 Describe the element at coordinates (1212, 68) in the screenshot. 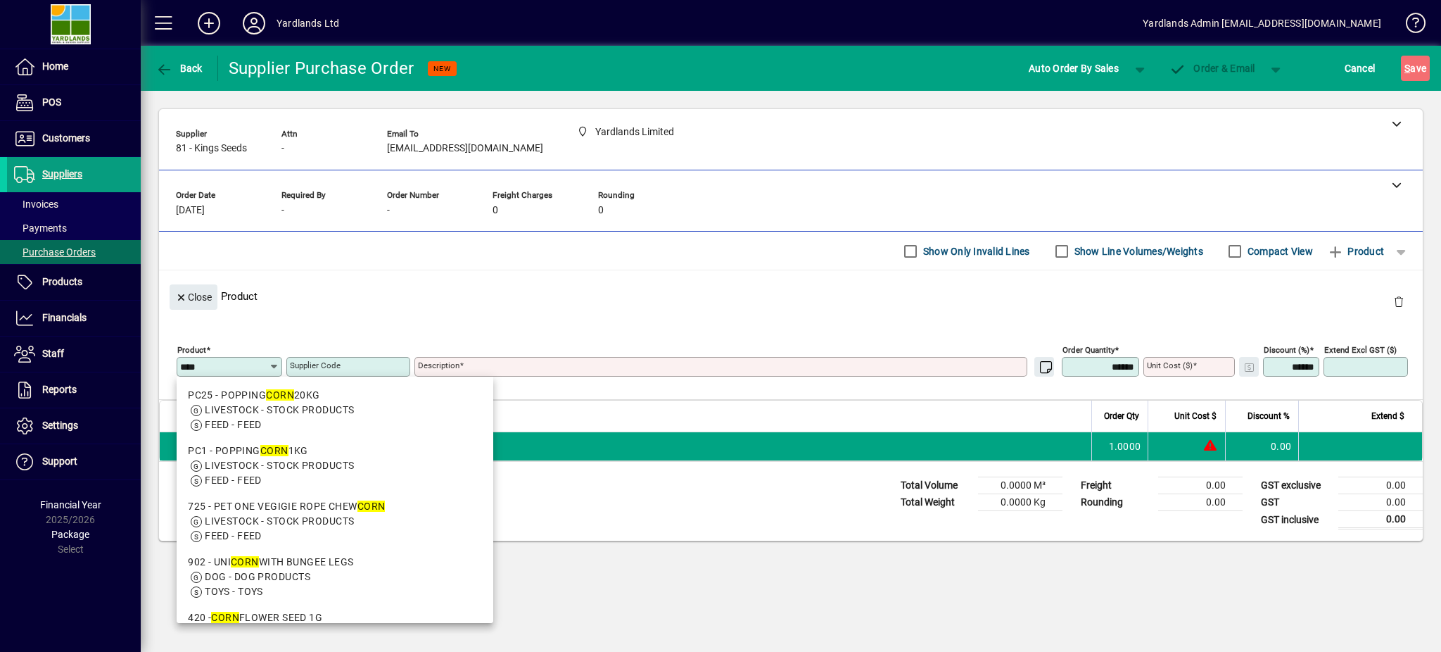

I see `button: Order & Email` at that location.